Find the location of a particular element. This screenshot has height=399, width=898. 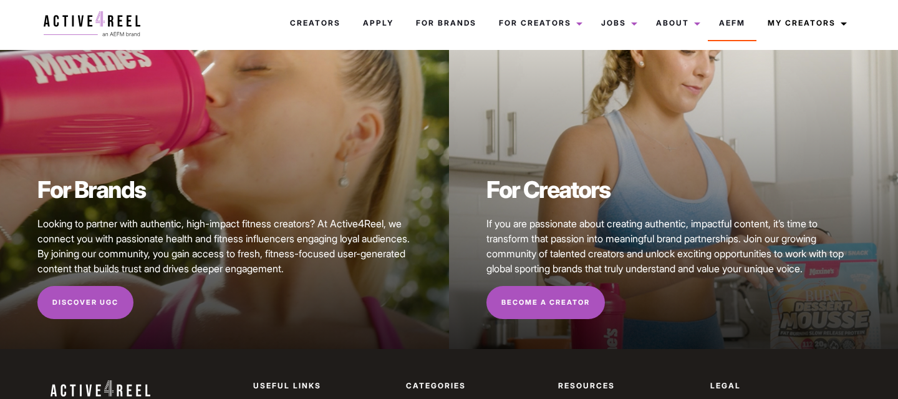

h2: For Brands is located at coordinates (225, 190).